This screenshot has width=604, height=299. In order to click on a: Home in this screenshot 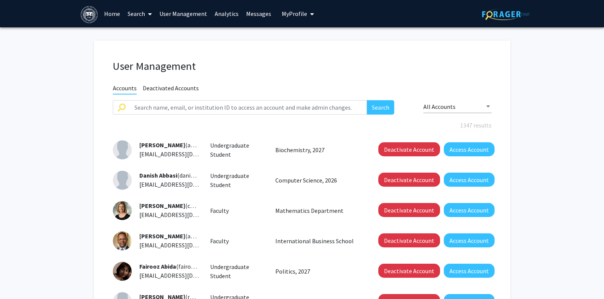, I will do `click(112, 14)`.